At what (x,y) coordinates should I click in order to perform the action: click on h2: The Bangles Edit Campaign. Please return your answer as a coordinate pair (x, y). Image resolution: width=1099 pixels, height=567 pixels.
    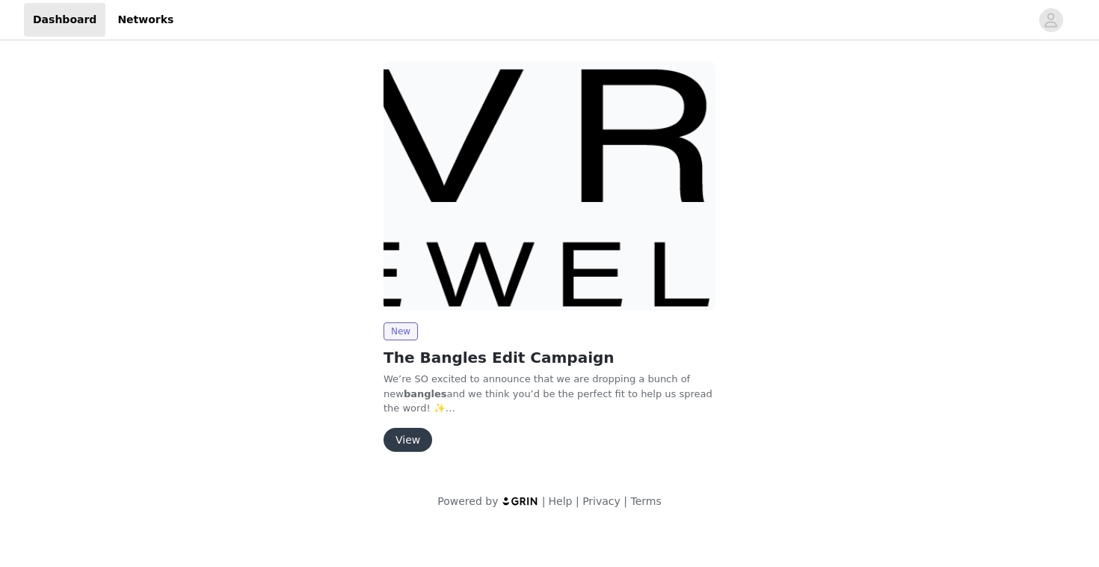
    Looking at the image, I should click on (549, 357).